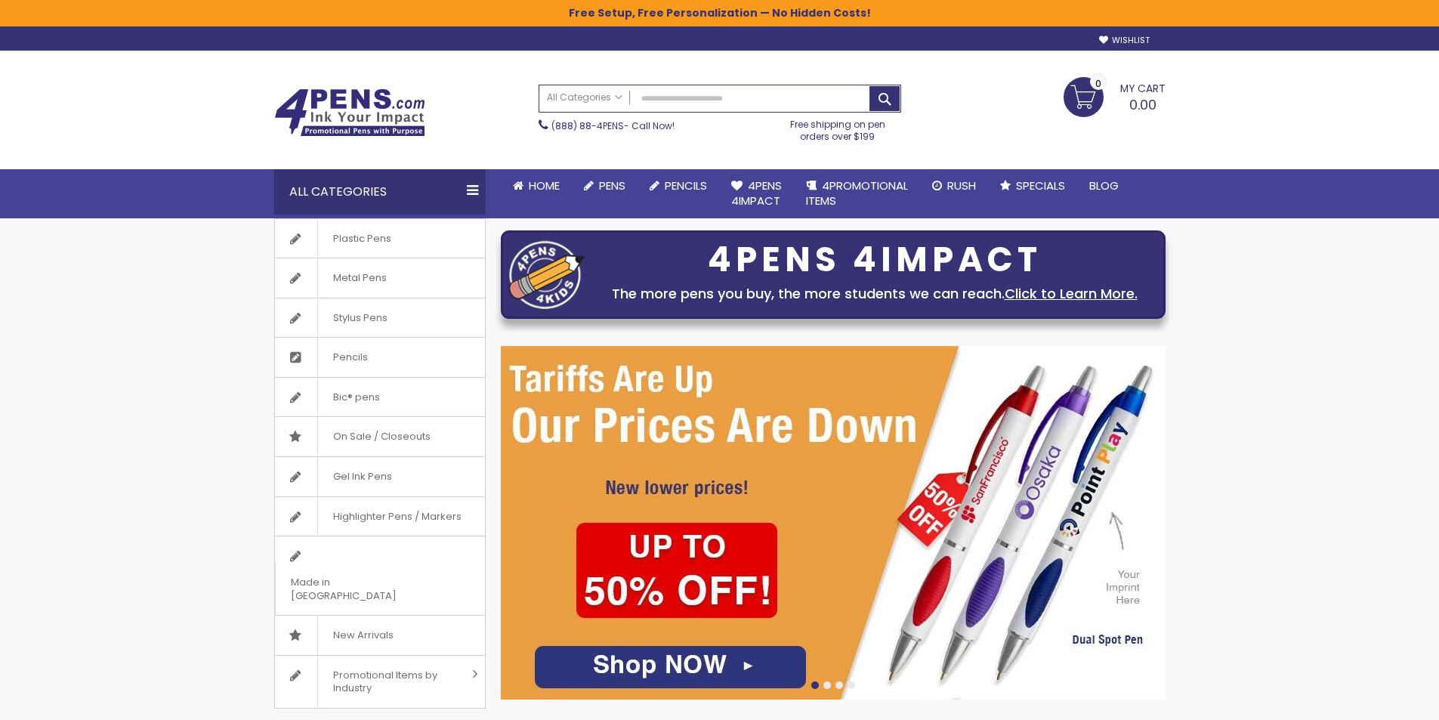 The width and height of the screenshot is (1439, 720). I want to click on a: New Arrivals, so click(380, 635).